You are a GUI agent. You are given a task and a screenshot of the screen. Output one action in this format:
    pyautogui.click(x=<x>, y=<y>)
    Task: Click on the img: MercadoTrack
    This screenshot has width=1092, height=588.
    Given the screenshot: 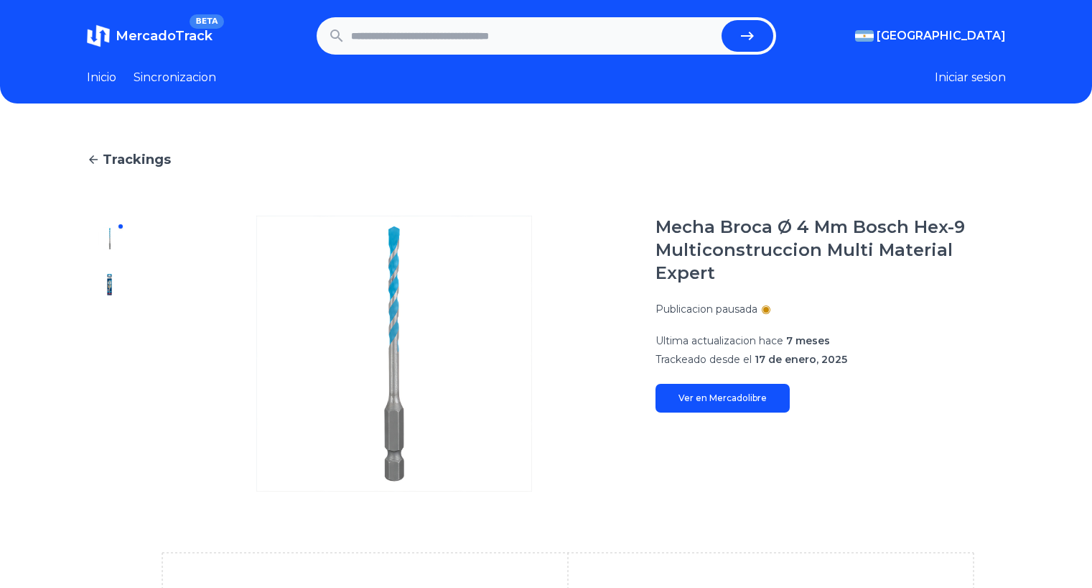 What is the action you would take?
    pyautogui.click(x=98, y=36)
    